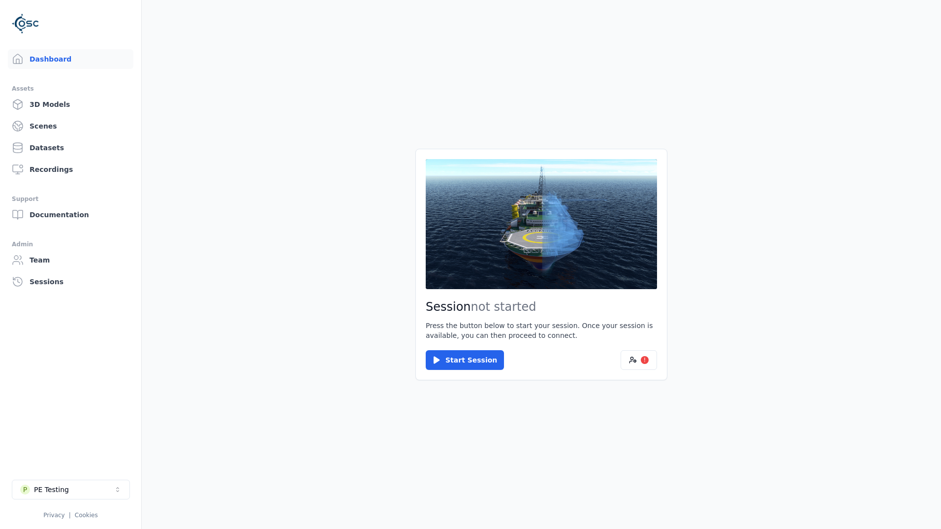 The width and height of the screenshot is (941, 529). Describe the element at coordinates (503, 307) in the screenshot. I see `span: not started` at that location.